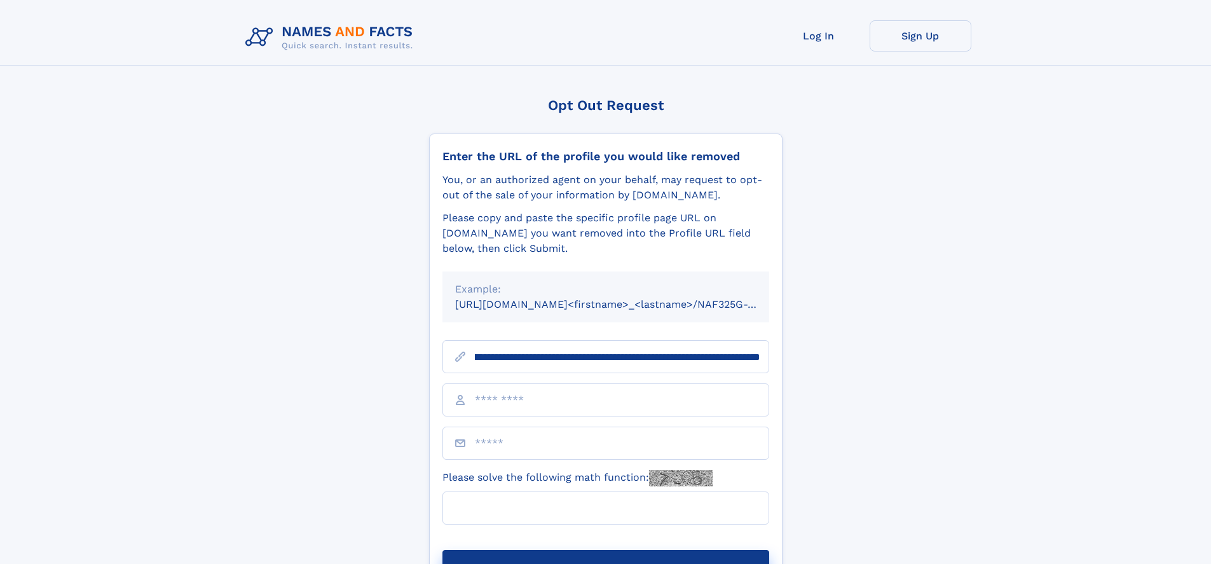 The width and height of the screenshot is (1211, 564). I want to click on a: Sign Up, so click(920, 36).